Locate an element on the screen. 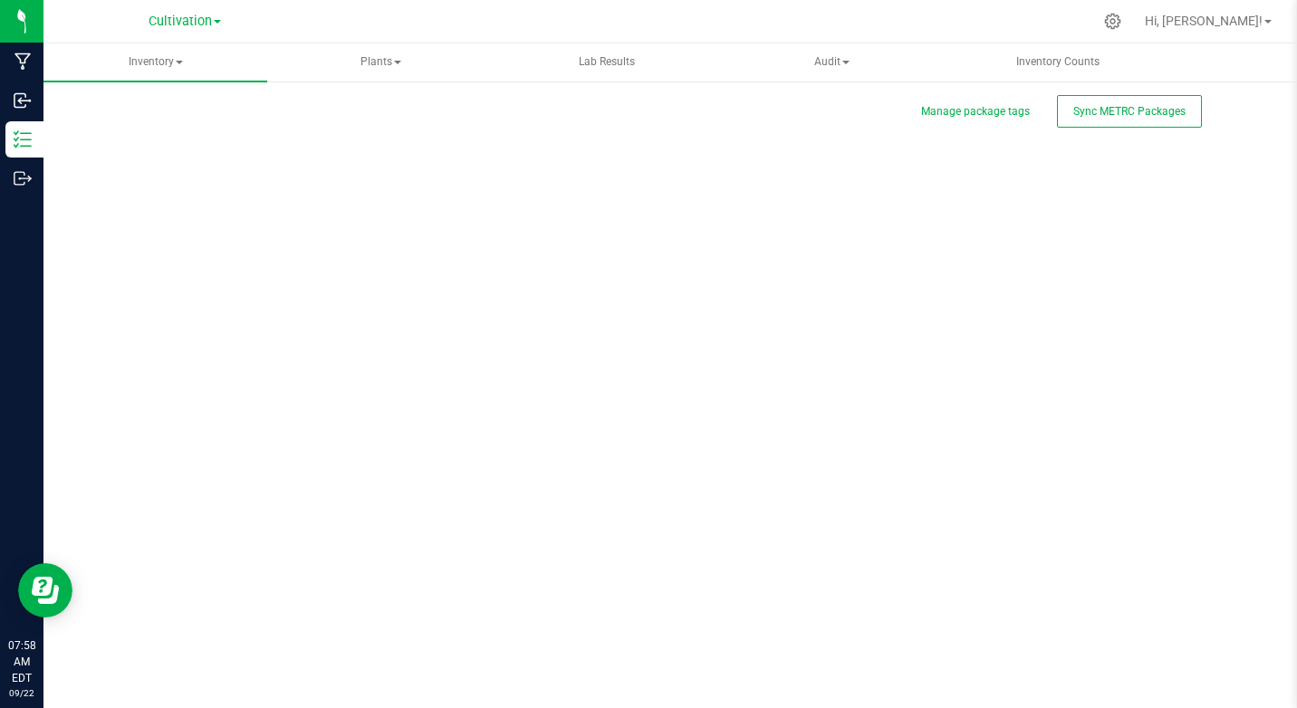 The width and height of the screenshot is (1297, 708). inline-svg: Inventory is located at coordinates (23, 139).